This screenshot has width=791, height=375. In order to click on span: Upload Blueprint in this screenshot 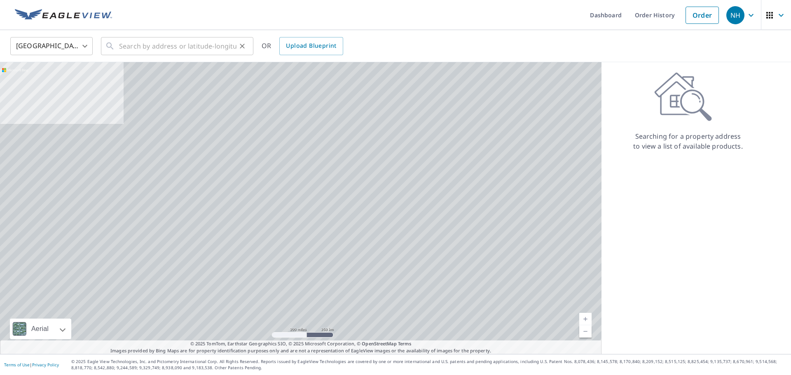, I will do `click(311, 46)`.